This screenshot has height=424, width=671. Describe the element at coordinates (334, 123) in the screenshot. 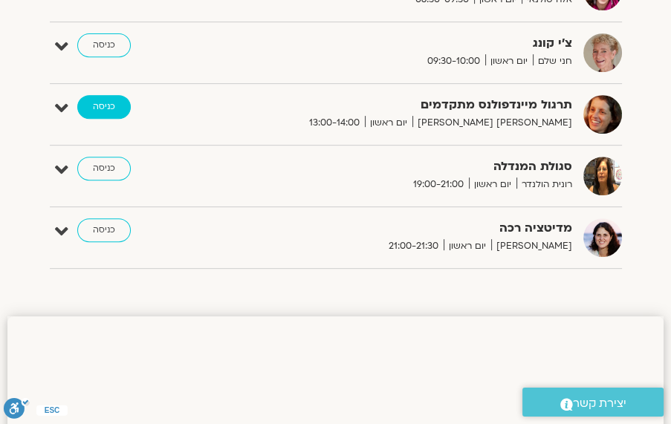

I see `span: 13:00-14:00` at that location.